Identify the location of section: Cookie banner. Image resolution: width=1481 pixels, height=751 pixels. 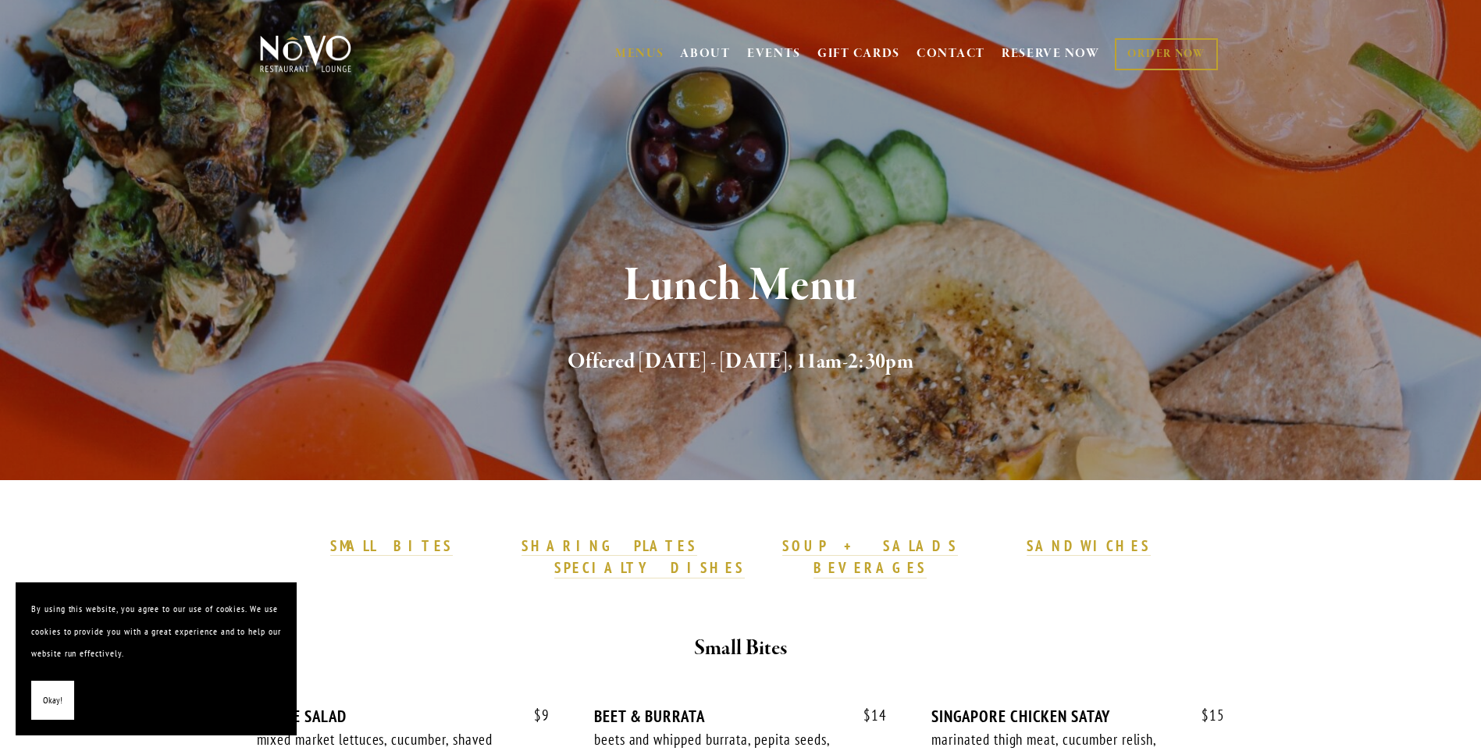
(156, 659).